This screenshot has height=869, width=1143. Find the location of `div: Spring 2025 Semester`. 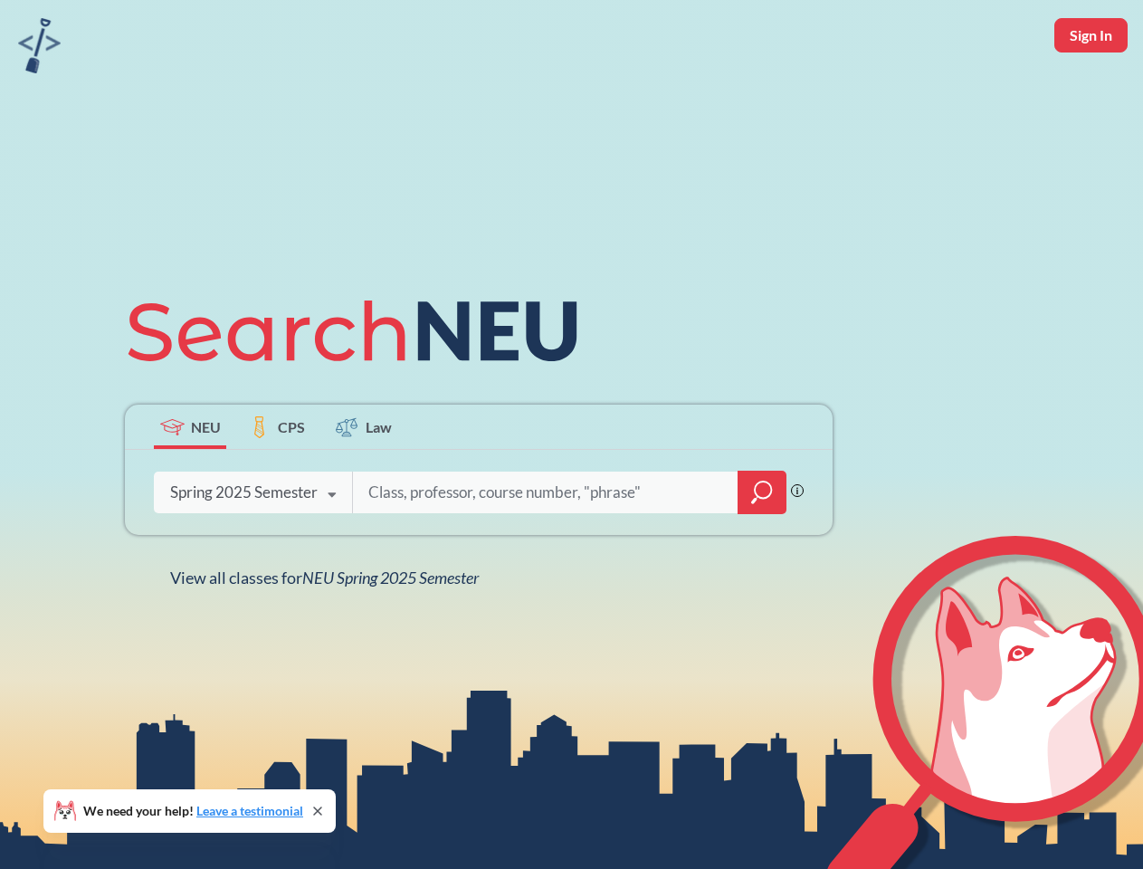

div: Spring 2025 Semester is located at coordinates (243, 492).